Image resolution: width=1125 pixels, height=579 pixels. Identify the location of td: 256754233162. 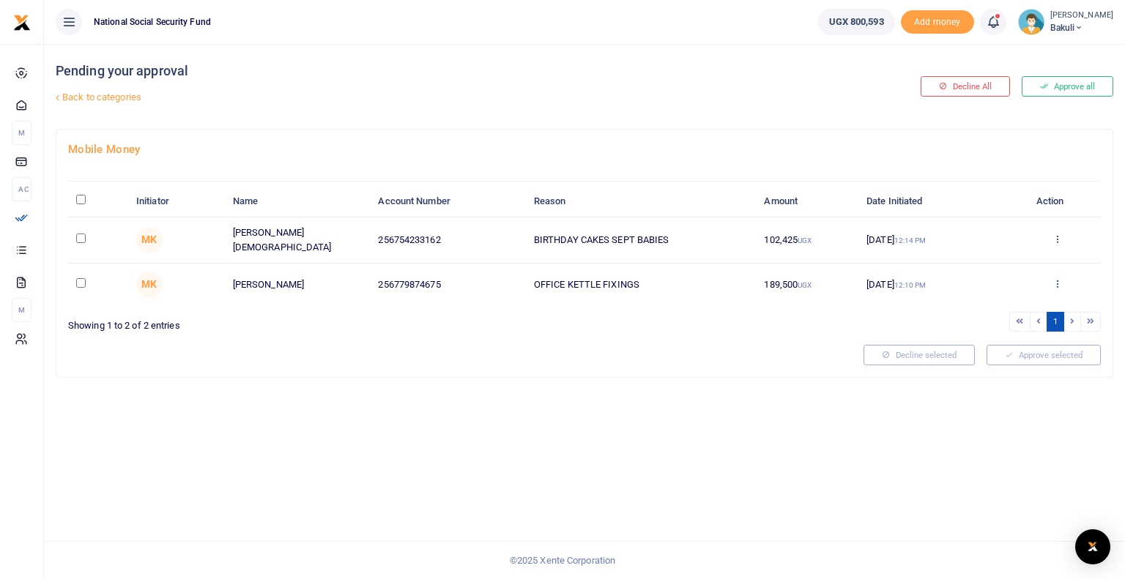
(447, 240).